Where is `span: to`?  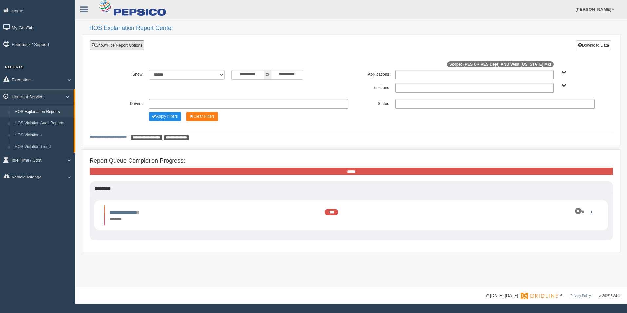
span: to is located at coordinates (267, 75).